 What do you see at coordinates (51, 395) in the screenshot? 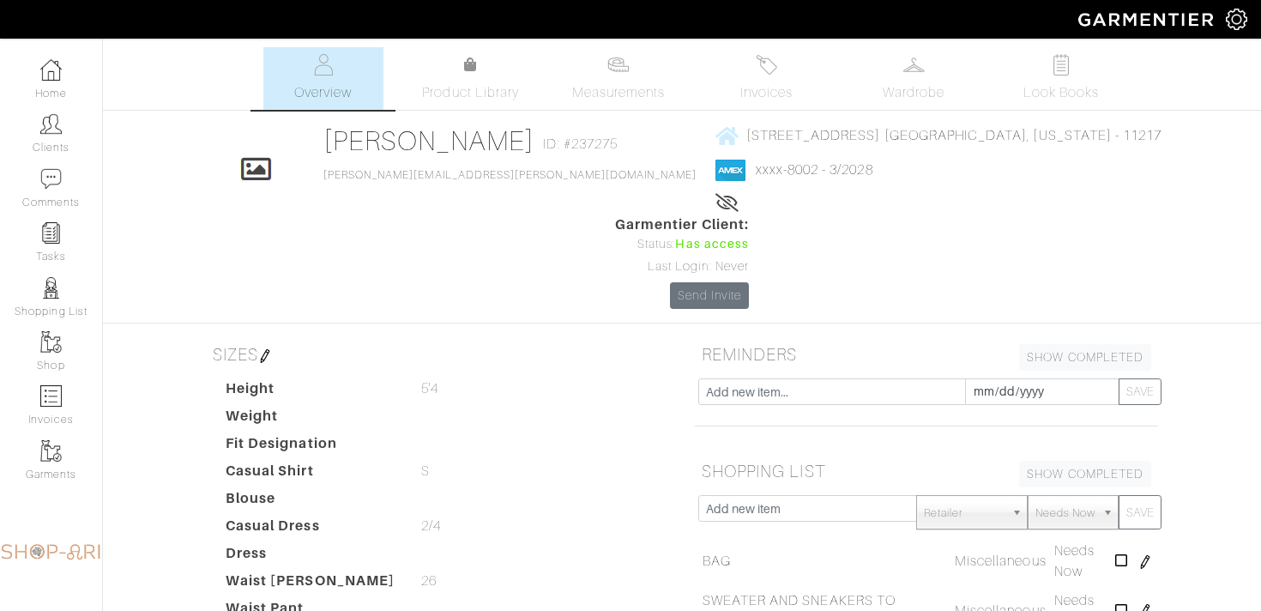
I see `img: orders-icon-0abe47150d42831381b5fb84f609e132dff9fe21cb692f30cb5eec754e2cba89.png` at bounding box center [51, 395].